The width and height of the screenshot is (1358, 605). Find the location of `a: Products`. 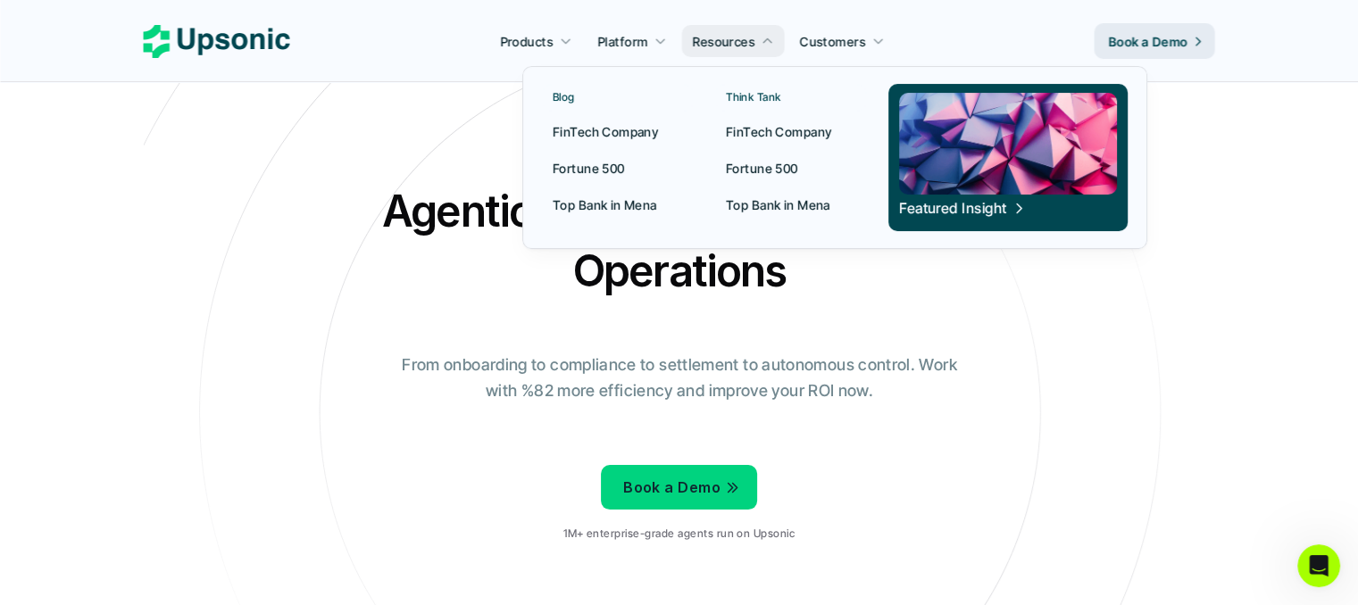

a: Products is located at coordinates (536, 41).